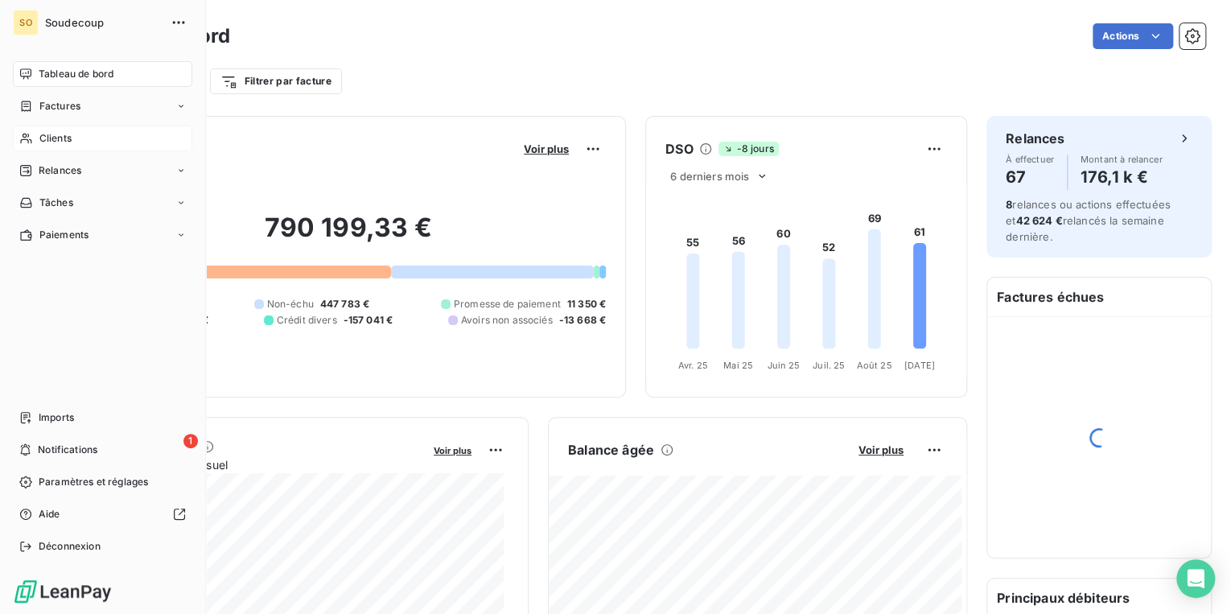  I want to click on h2: 790 199,33 €, so click(348, 236).